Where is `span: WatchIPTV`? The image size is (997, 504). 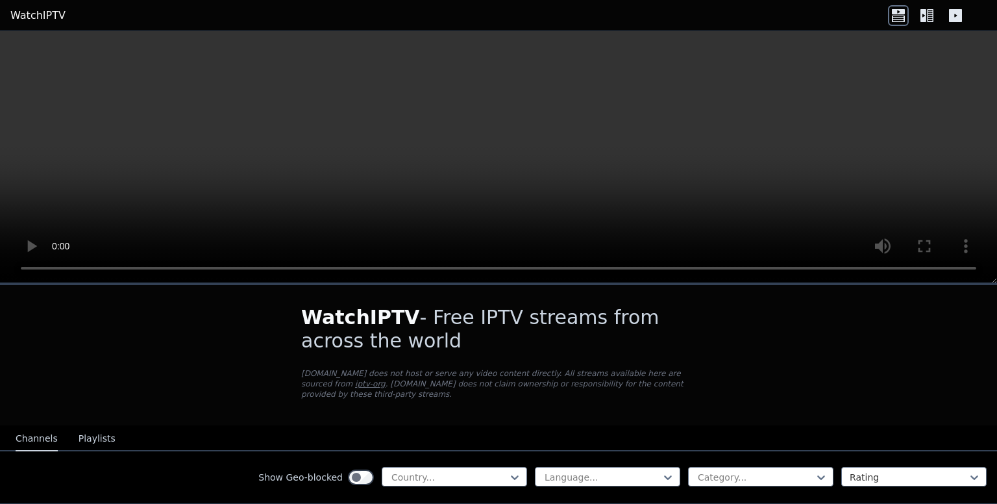
span: WatchIPTV is located at coordinates (360, 317).